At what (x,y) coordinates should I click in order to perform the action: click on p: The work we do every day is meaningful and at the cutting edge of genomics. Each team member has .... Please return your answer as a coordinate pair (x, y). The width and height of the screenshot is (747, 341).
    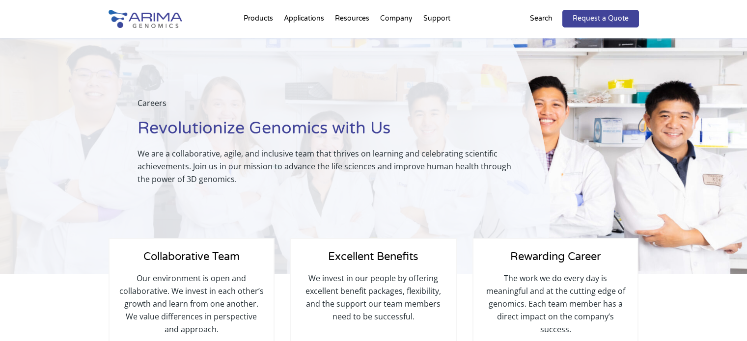
    Looking at the image, I should click on (555, 304).